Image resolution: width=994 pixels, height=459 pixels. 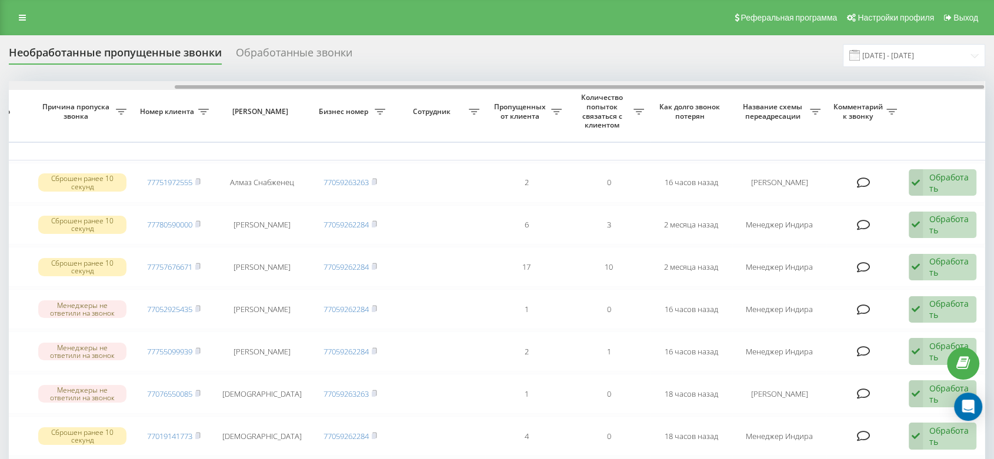 What do you see at coordinates (169, 267) in the screenshot?
I see `a: 77757676671` at bounding box center [169, 267].